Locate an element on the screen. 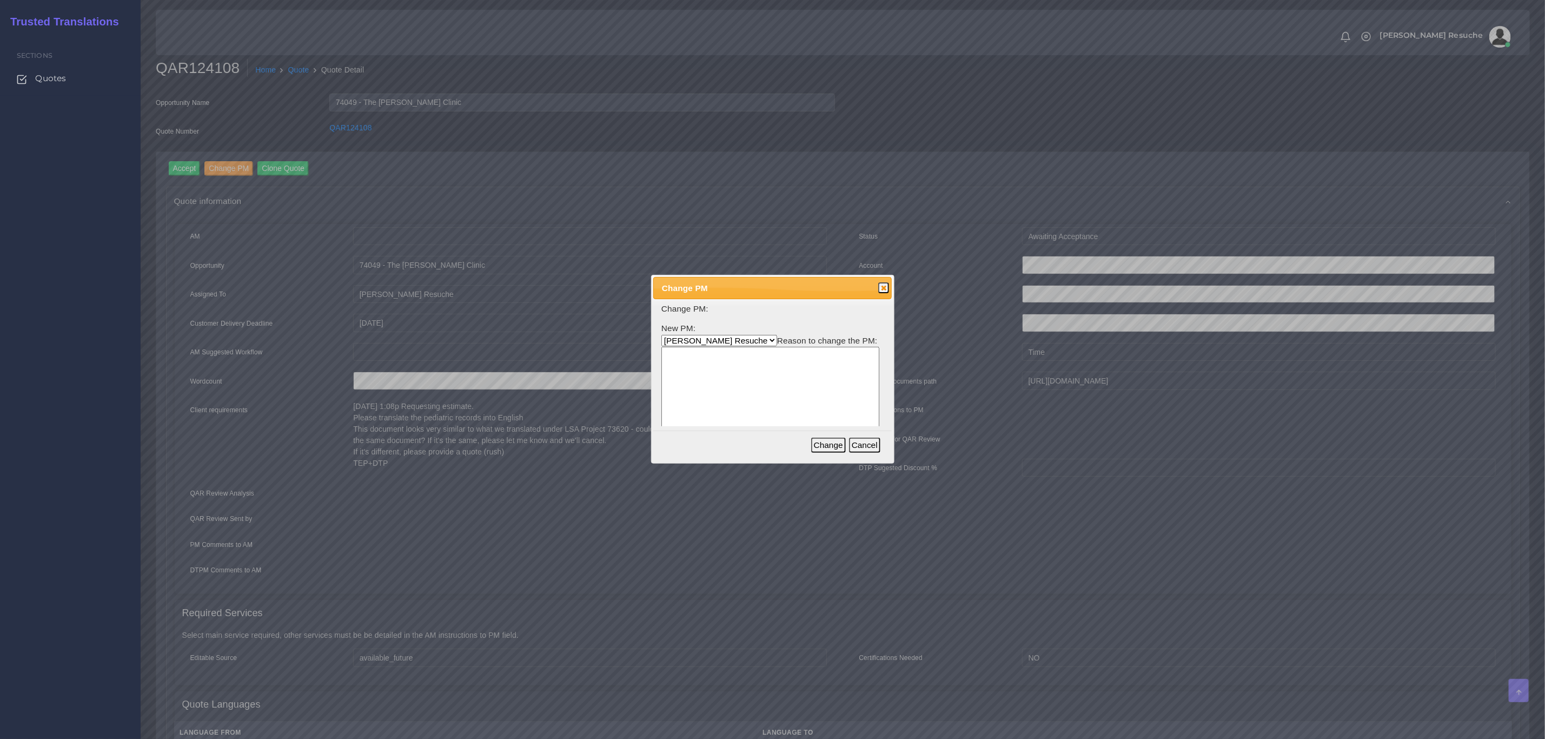  span: Change PM is located at coordinates (762, 288).